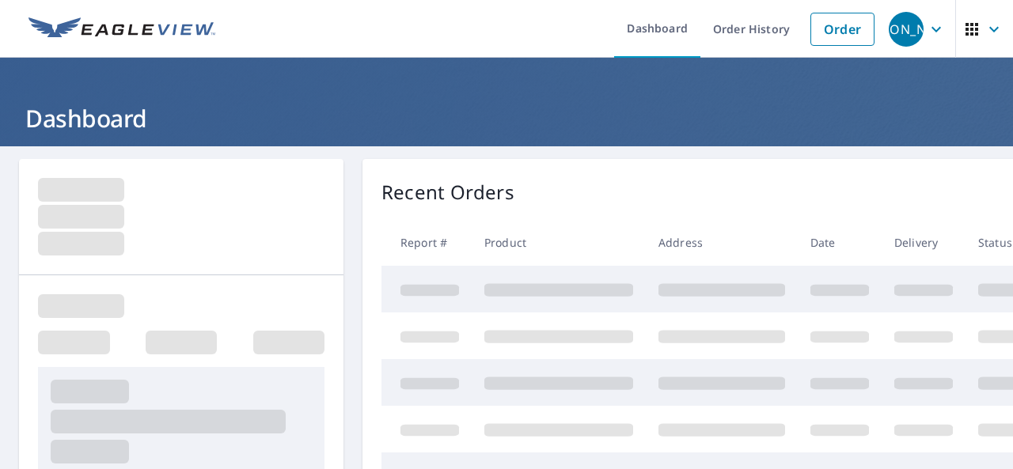 This screenshot has width=1013, height=469. I want to click on p: Recent Orders, so click(448, 192).